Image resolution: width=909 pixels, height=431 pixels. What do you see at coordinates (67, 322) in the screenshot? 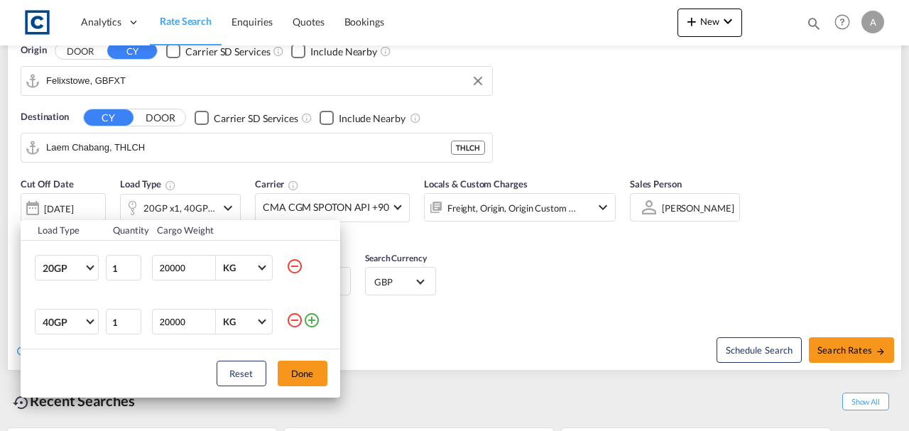
I see `md-select: Choose: 40GP` at bounding box center [67, 322].